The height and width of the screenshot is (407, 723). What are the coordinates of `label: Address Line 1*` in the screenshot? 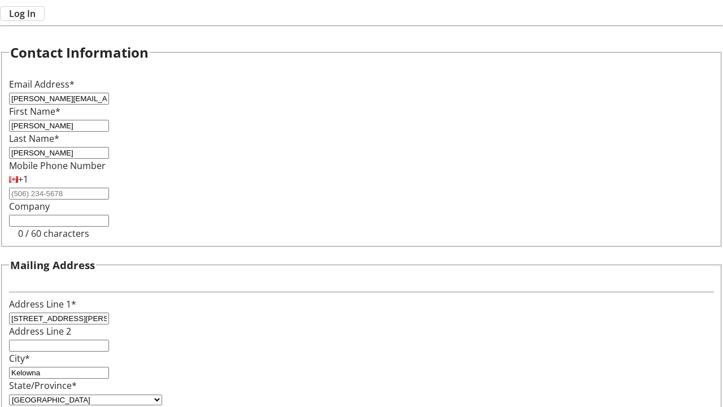 It's located at (42, 304).